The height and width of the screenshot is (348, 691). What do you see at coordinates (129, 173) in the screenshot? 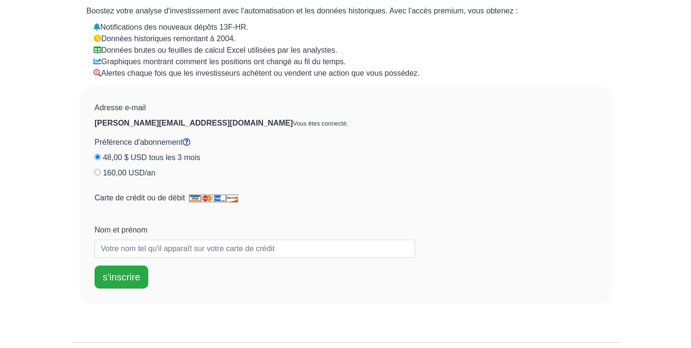
I see `label: 160,00 USD/an` at bounding box center [129, 173].